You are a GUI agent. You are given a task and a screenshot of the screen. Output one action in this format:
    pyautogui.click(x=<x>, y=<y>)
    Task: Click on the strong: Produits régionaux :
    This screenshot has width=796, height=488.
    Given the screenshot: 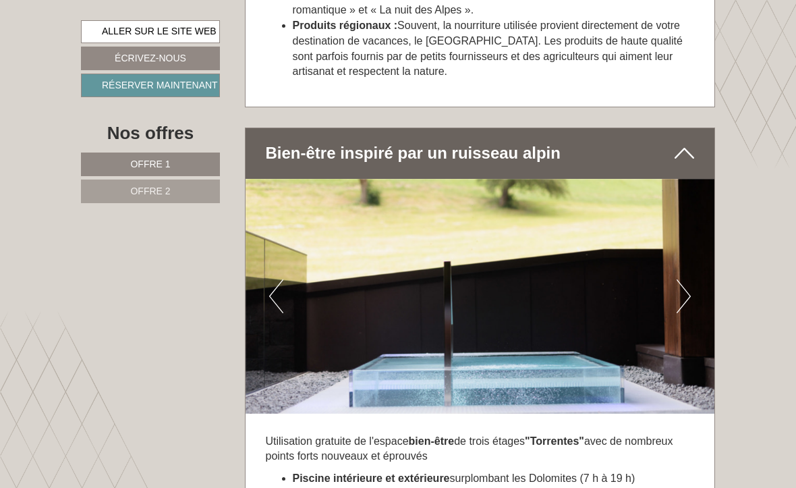 What is the action you would take?
    pyautogui.click(x=346, y=25)
    